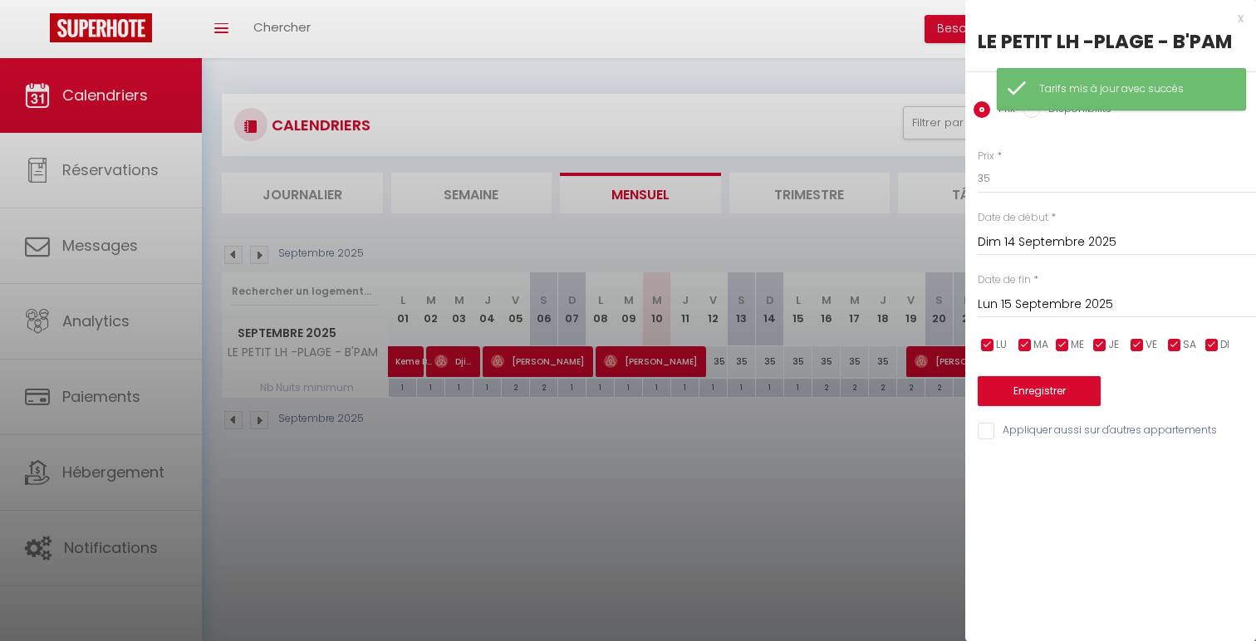 The height and width of the screenshot is (641, 1256). What do you see at coordinates (1039, 391) in the screenshot?
I see `button: Enregistrer` at bounding box center [1039, 391].